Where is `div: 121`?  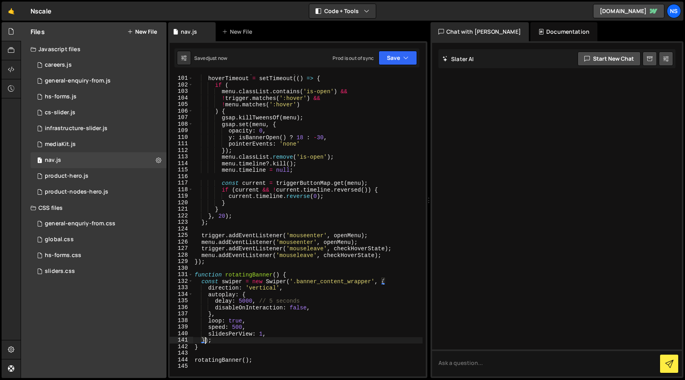 div: 121 is located at coordinates (181, 209).